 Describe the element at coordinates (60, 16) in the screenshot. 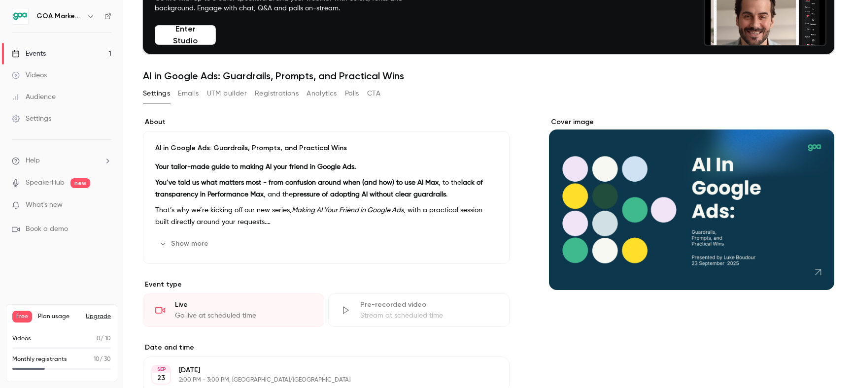

I see `h6: GOA Marketing` at that location.